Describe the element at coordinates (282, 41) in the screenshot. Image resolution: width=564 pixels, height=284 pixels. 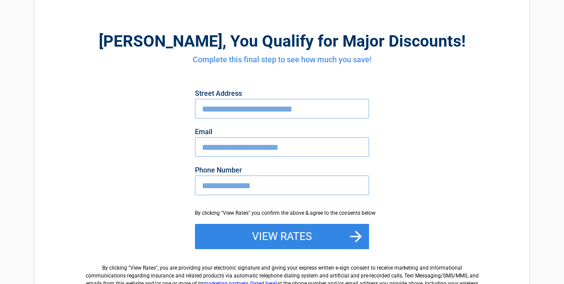
I see `h2: , You Qualify for Major Discounts!` at that location.